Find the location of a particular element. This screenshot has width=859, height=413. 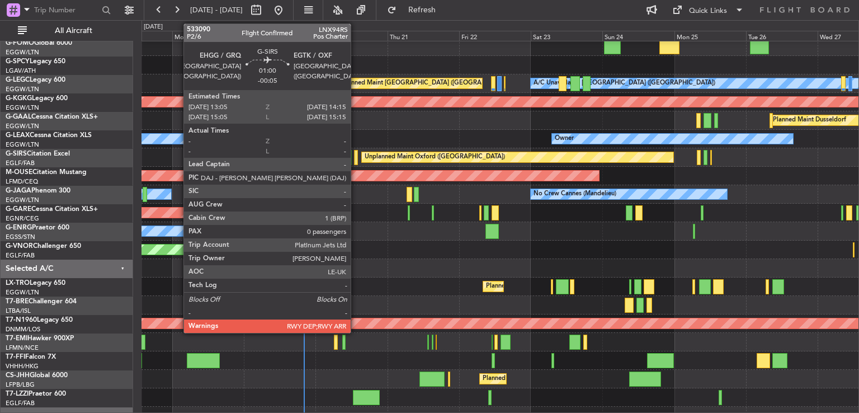

a: G-GAALCessna Citation XLS+ is located at coordinates (51, 117).